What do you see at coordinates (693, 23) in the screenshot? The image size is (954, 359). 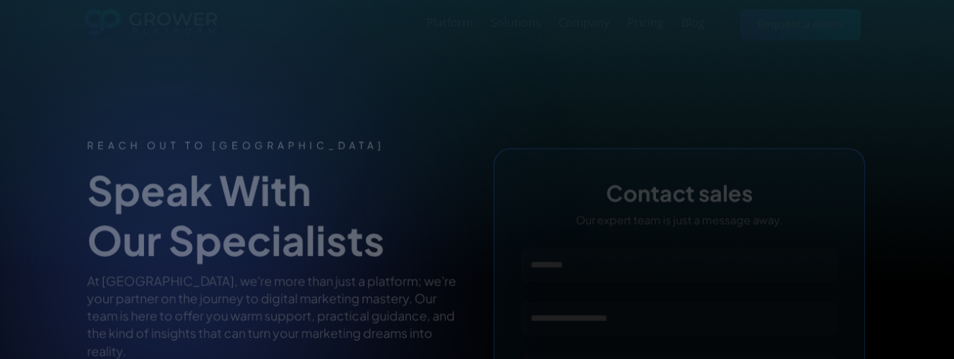 I see `a: Blog` at bounding box center [693, 23].